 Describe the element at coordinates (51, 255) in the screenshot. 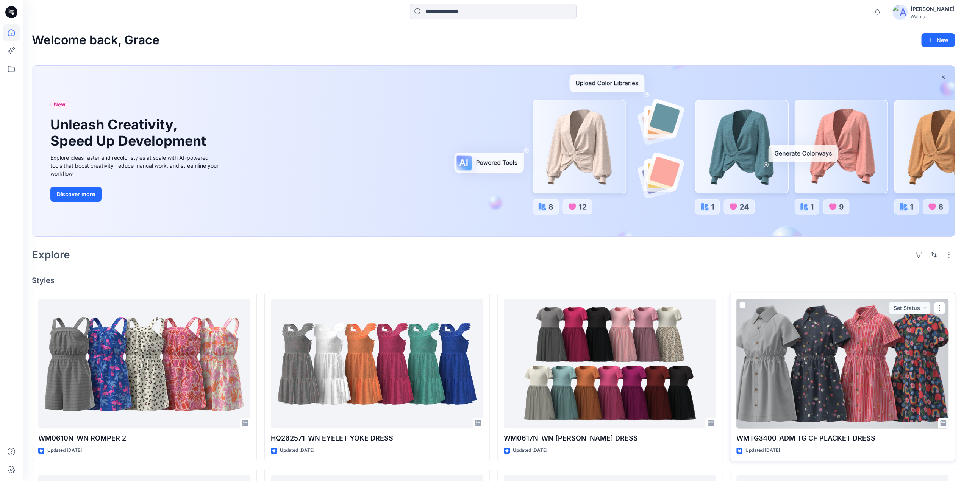

I see `h2: Explore` at that location.